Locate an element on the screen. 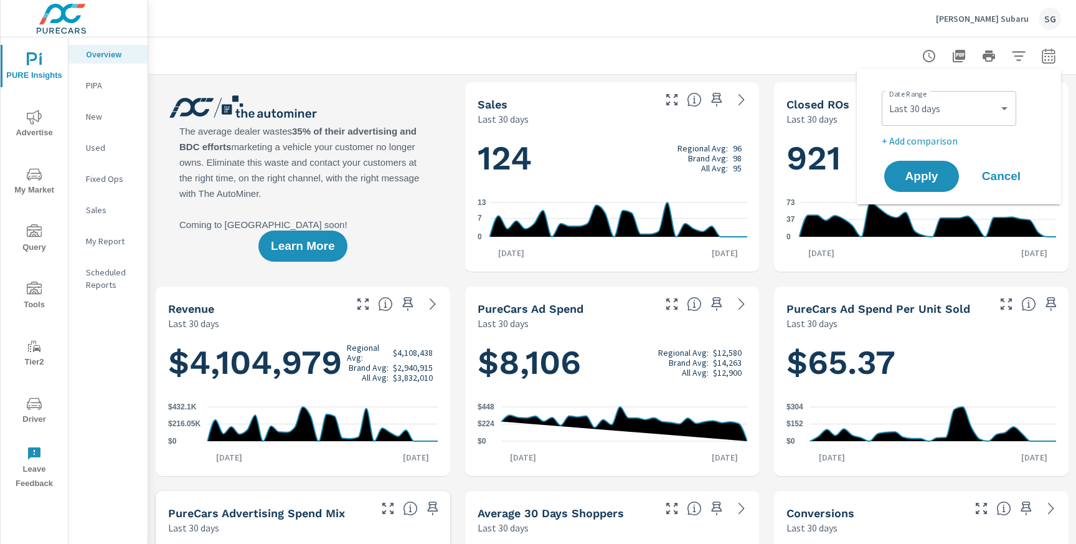 The width and height of the screenshot is (1076, 544). span: Query is located at coordinates (34, 239).